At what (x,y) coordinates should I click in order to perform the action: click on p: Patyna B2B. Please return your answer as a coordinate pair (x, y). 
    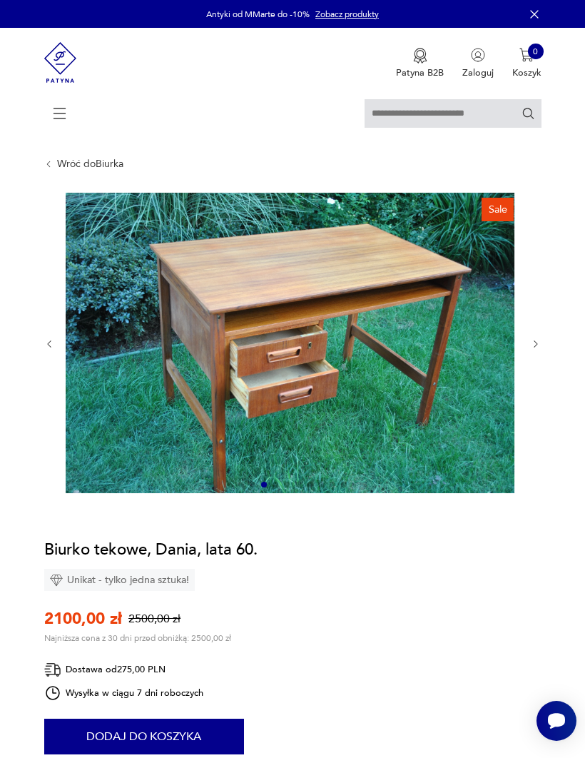
    Looking at the image, I should click on (420, 73).